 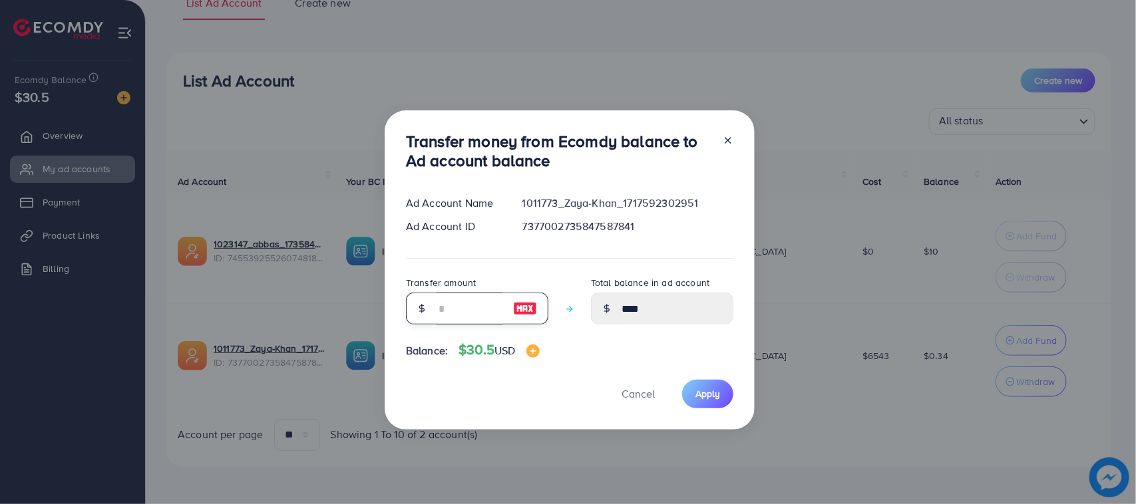 I want to click on label: Transfer amount, so click(x=440, y=283).